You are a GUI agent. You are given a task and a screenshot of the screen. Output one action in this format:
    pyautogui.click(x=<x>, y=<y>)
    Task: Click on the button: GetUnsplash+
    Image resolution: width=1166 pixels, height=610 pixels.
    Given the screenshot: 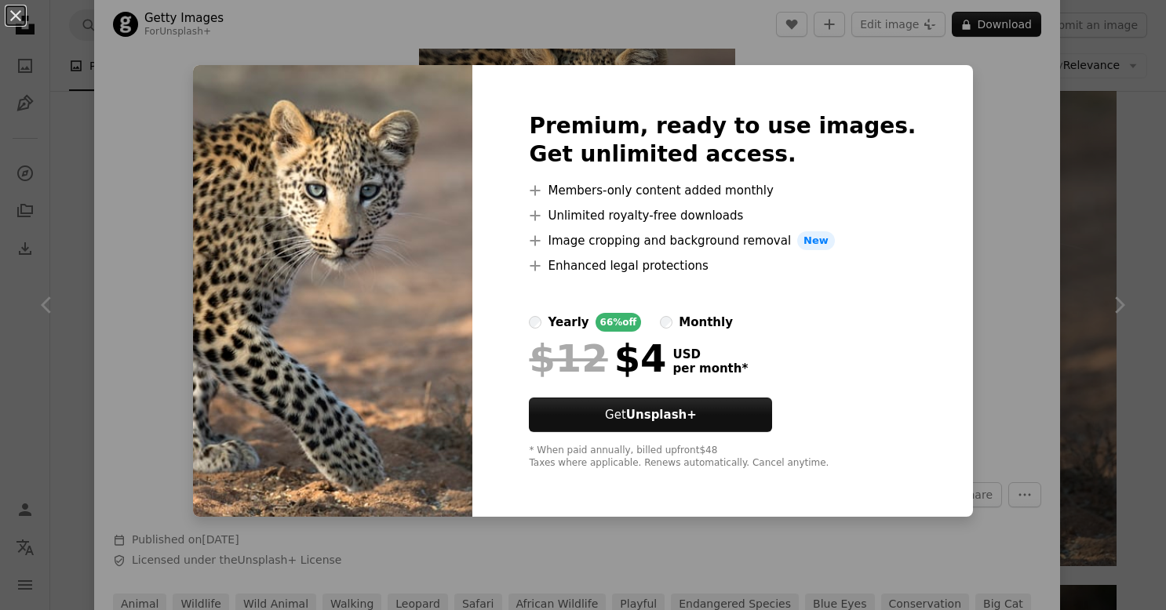 What is the action you would take?
    pyautogui.click(x=650, y=415)
    